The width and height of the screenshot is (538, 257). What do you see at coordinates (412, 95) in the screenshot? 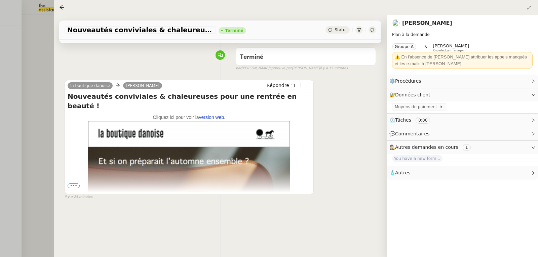
I see `span: Données client` at bounding box center [412, 95].